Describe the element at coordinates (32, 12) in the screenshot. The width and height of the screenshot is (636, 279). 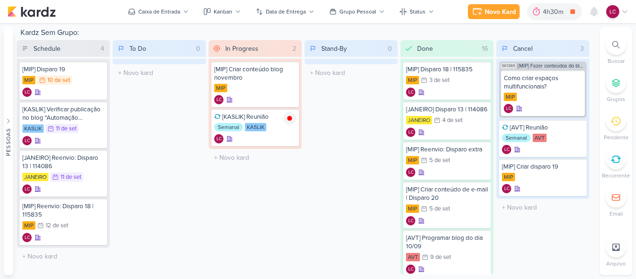
I see `img: kardz.app` at that location.